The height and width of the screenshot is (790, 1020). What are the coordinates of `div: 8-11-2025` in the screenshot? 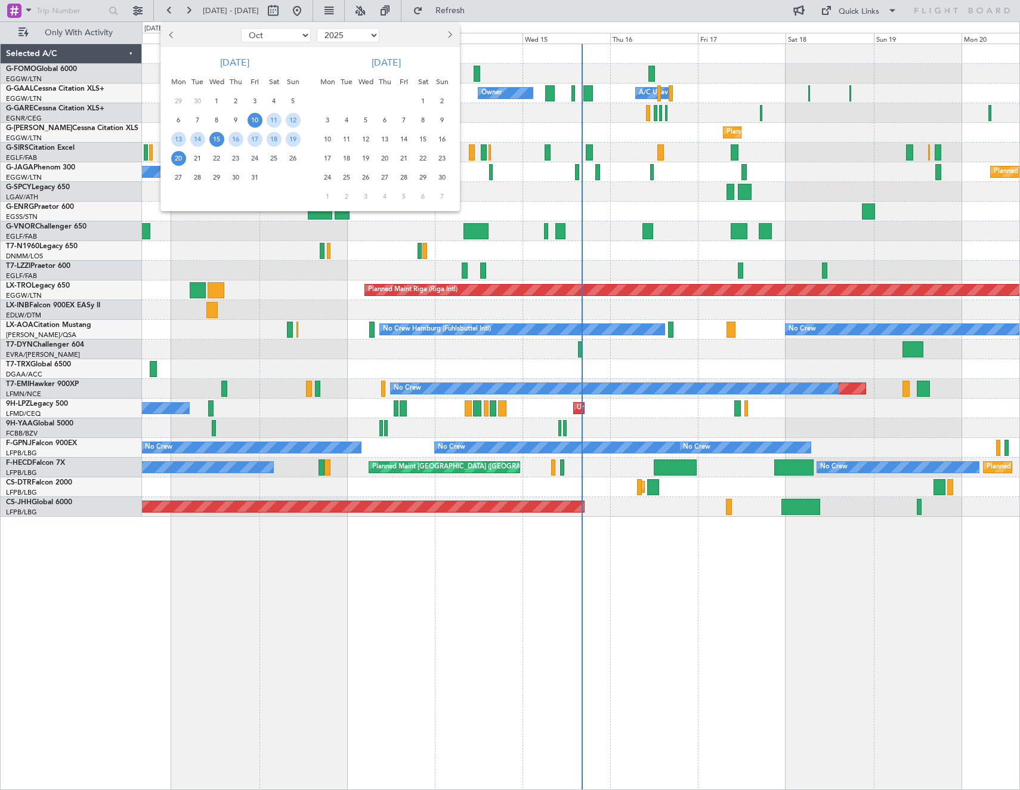 It's located at (423, 120).